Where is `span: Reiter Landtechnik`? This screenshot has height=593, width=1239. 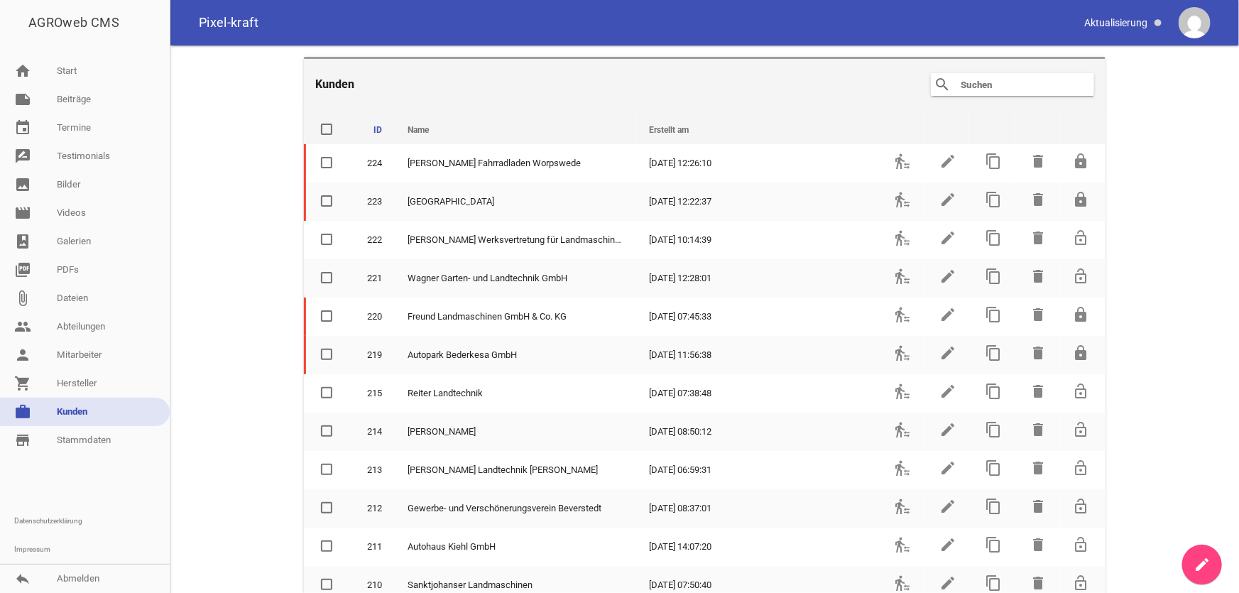 span: Reiter Landtechnik is located at coordinates (445, 393).